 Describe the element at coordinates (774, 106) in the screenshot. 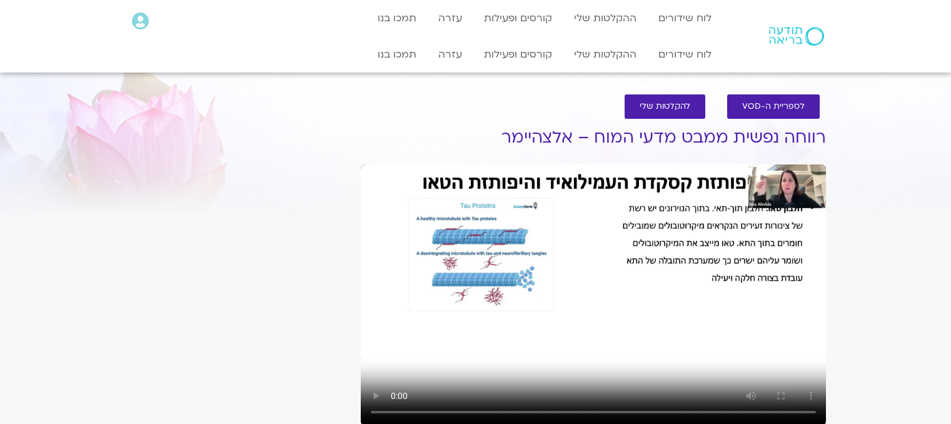

I see `span: לספריית ה-VOD` at that location.